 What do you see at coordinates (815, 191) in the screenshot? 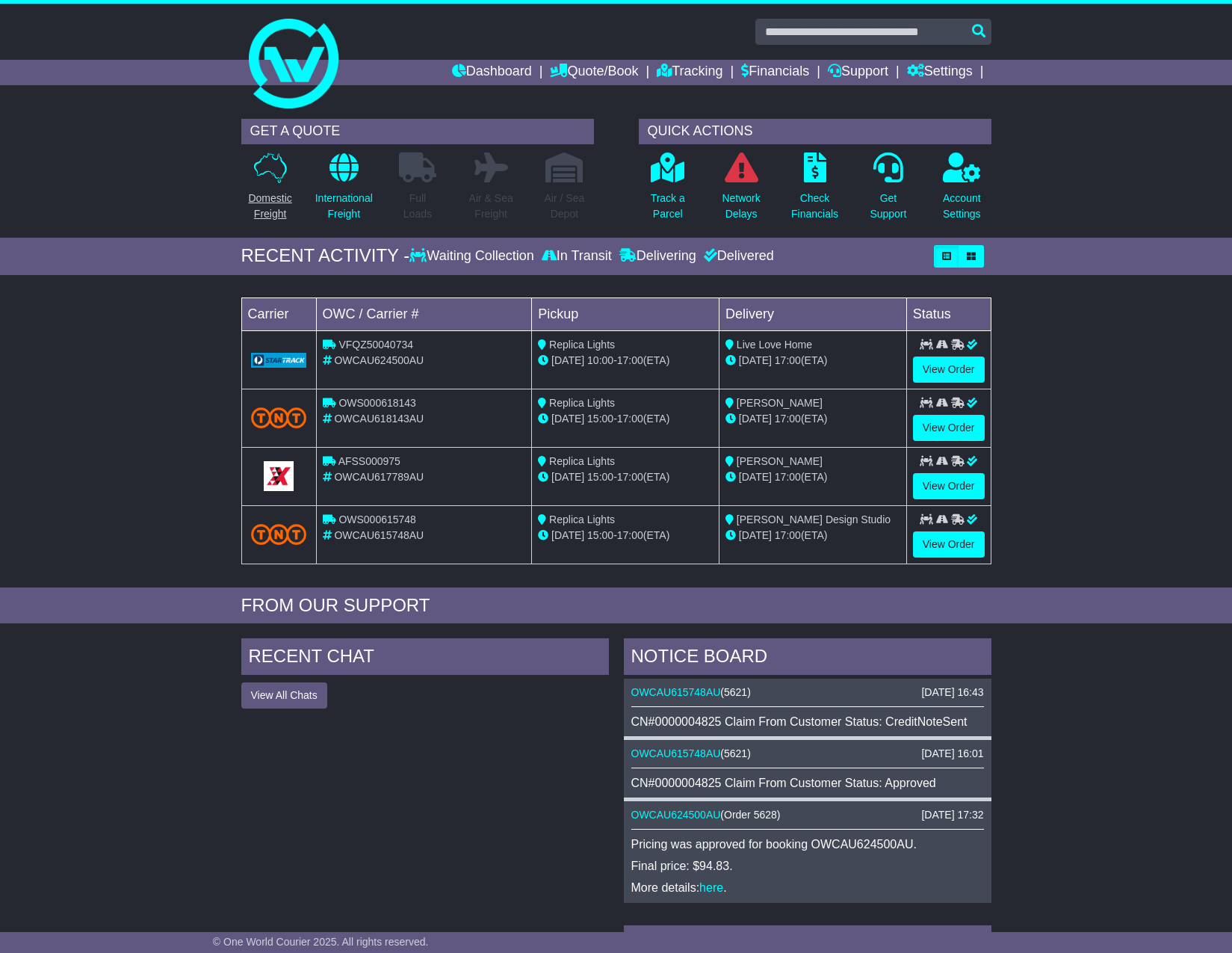
I see `a: CheckFinancials` at bounding box center [815, 191].